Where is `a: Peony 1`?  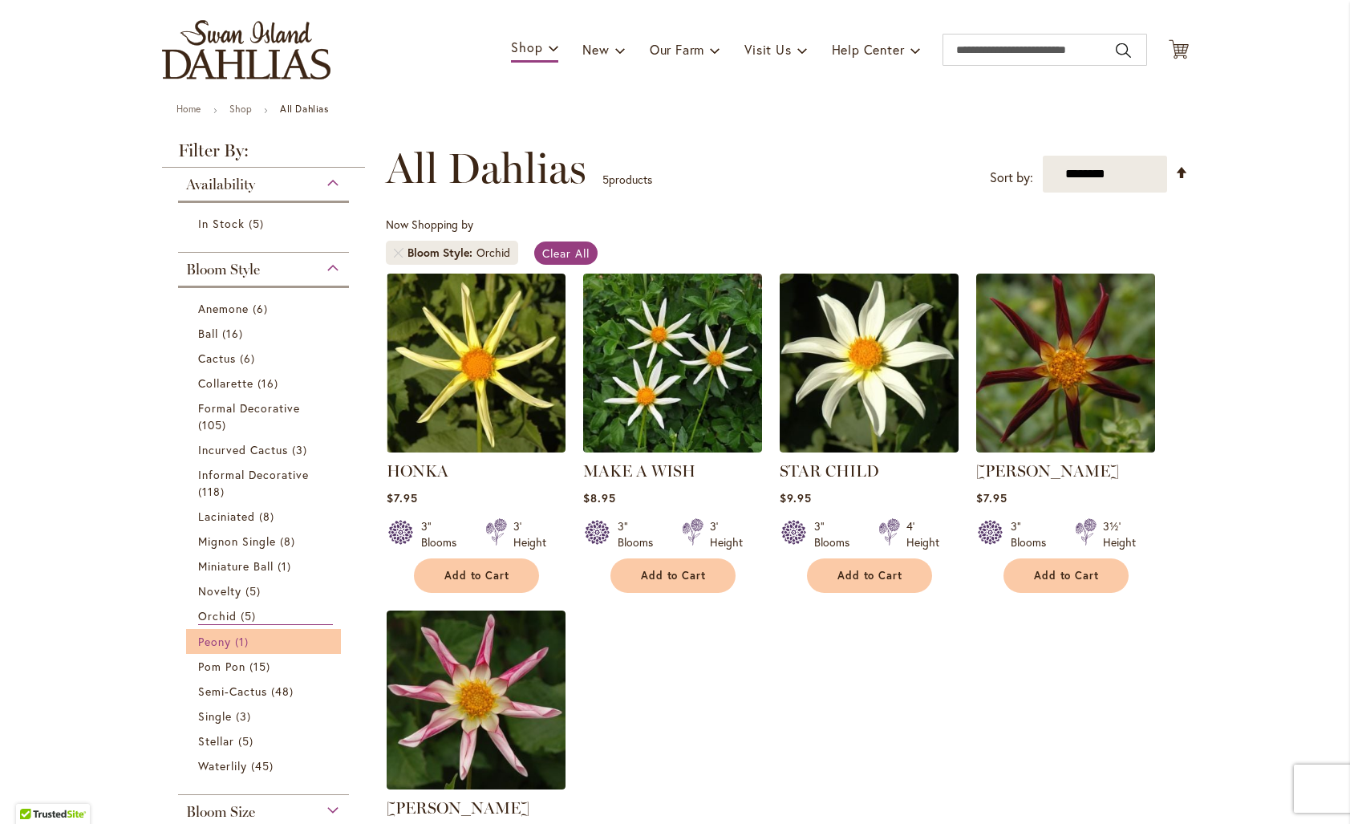 a: Peony 1 is located at coordinates (266, 641).